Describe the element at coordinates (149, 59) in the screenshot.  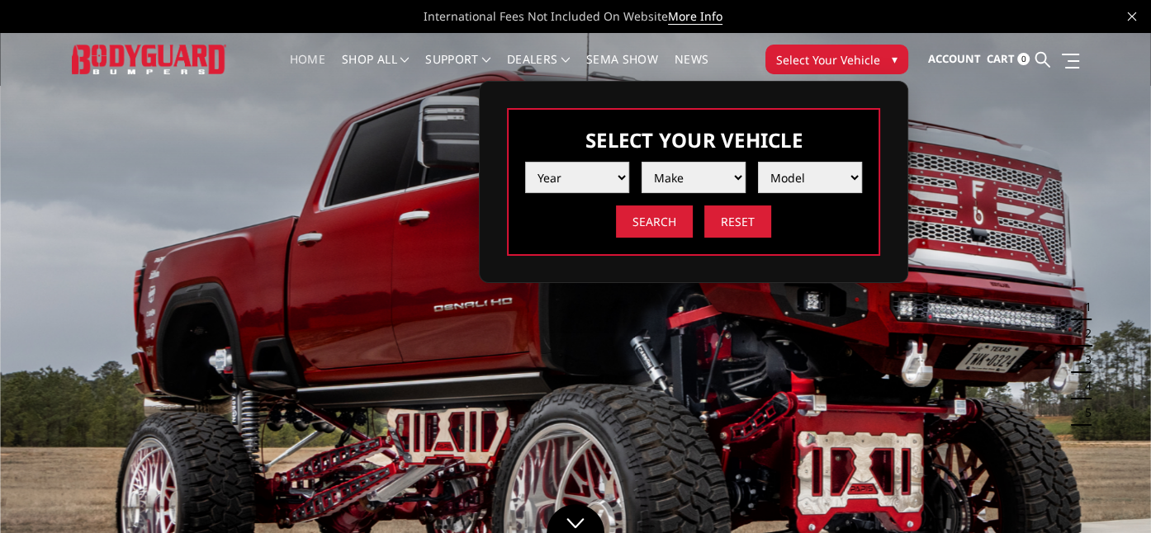
I see `img: BODYGUARD BUMPERS` at that location.